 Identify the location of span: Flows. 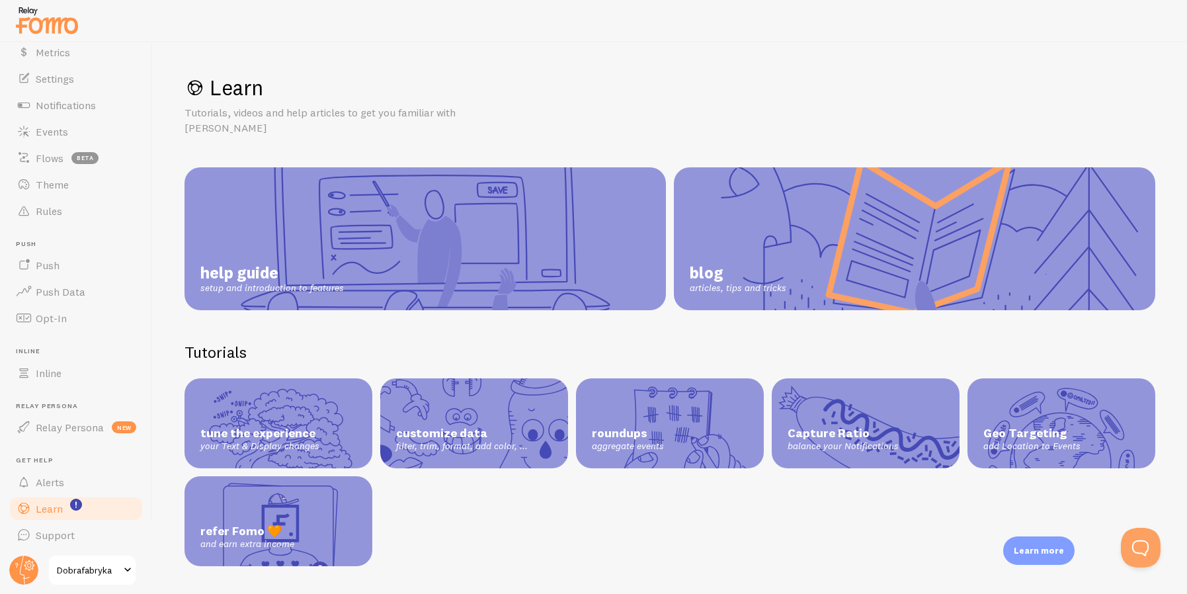
(50, 158).